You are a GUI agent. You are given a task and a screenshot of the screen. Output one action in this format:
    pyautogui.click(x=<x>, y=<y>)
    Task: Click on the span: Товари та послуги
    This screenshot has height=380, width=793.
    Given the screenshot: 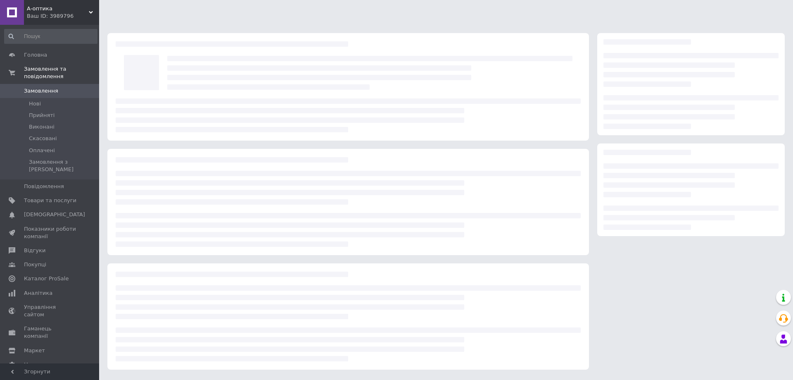 What is the action you would take?
    pyautogui.click(x=50, y=200)
    